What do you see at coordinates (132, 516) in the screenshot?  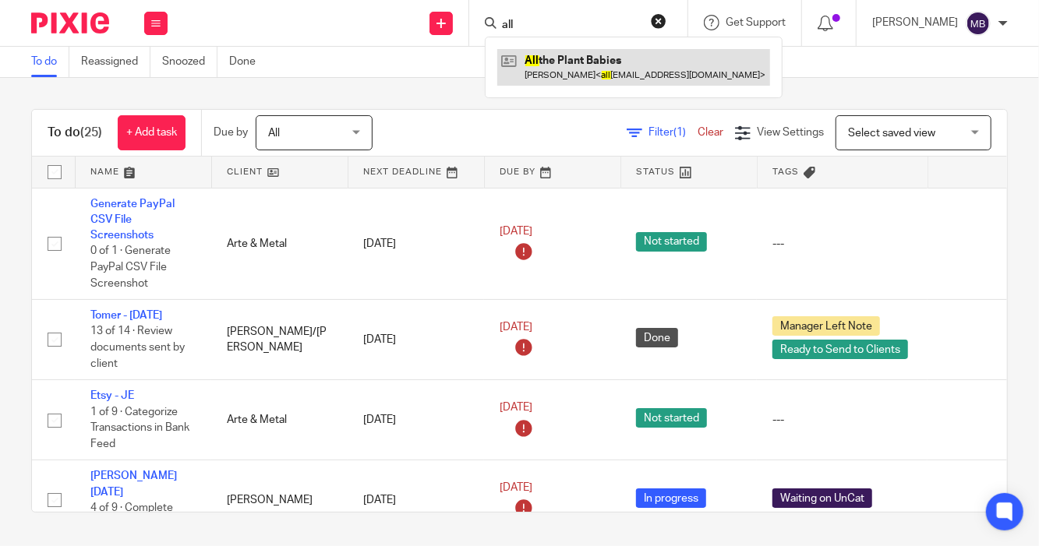 I see `span: 4 of 9 · Complete Categorization` at bounding box center [132, 516].